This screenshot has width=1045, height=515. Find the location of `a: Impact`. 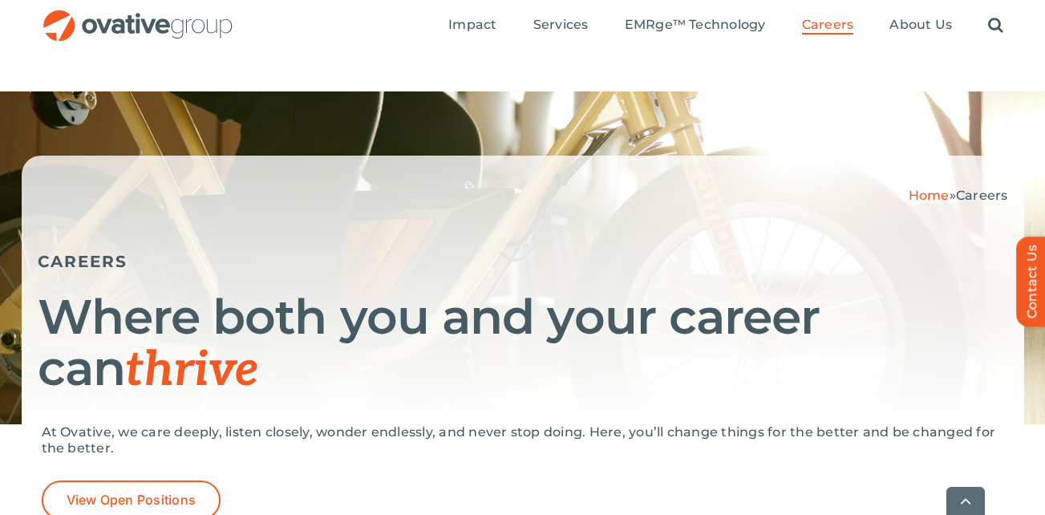

a: Impact is located at coordinates (472, 26).